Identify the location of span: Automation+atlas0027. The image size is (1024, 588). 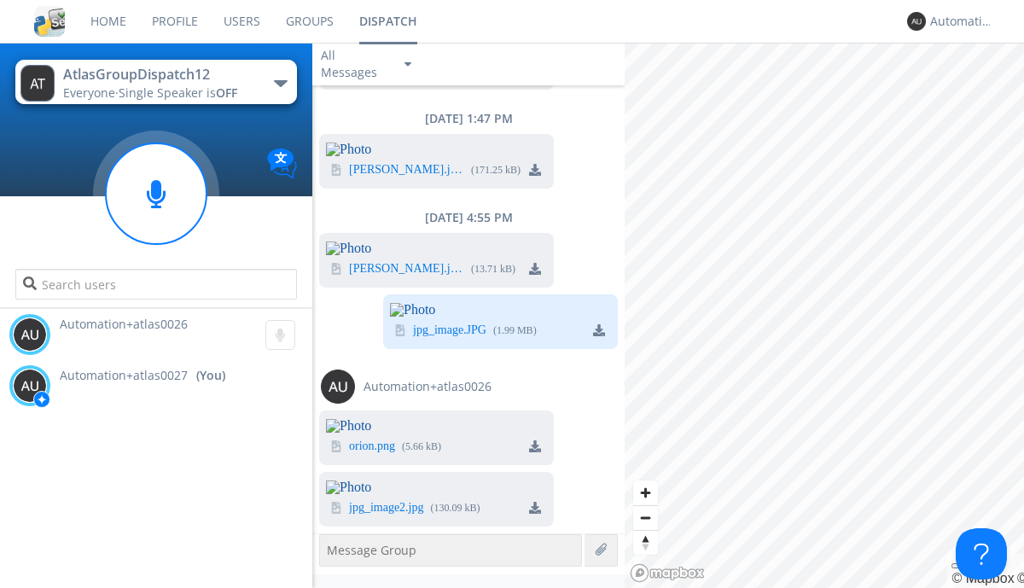
(124, 376).